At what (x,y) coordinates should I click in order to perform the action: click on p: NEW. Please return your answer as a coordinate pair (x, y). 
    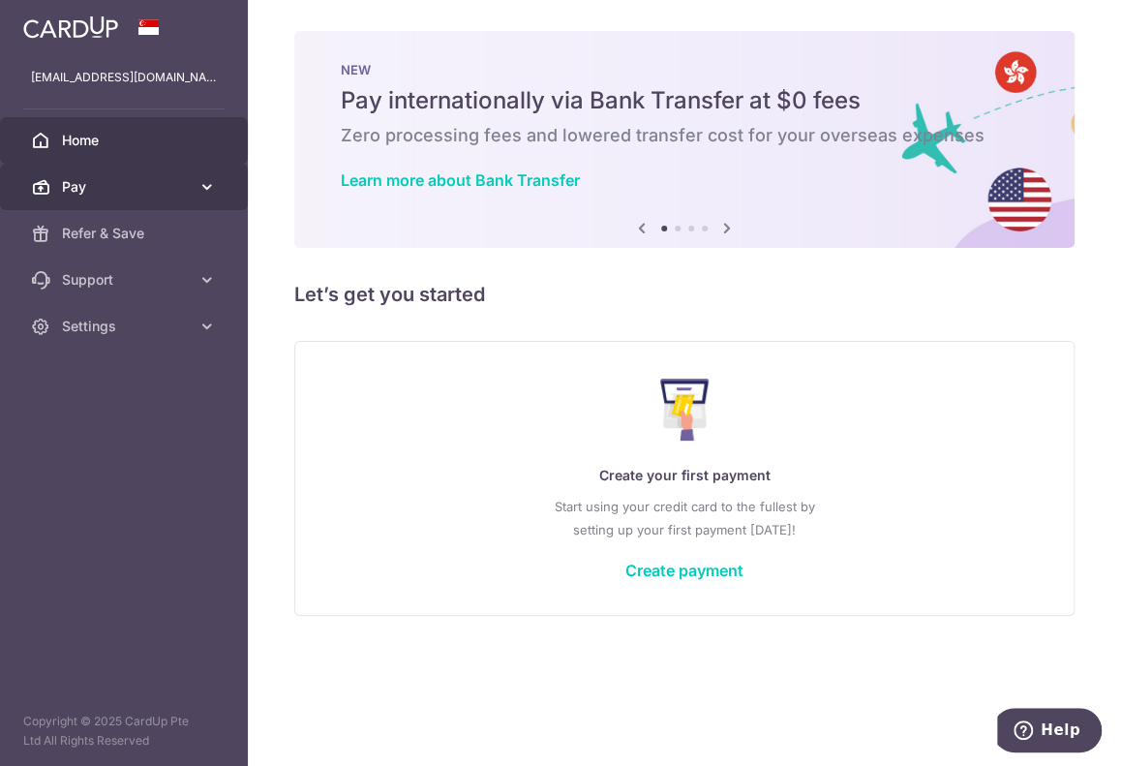
    Looking at the image, I should click on (685, 70).